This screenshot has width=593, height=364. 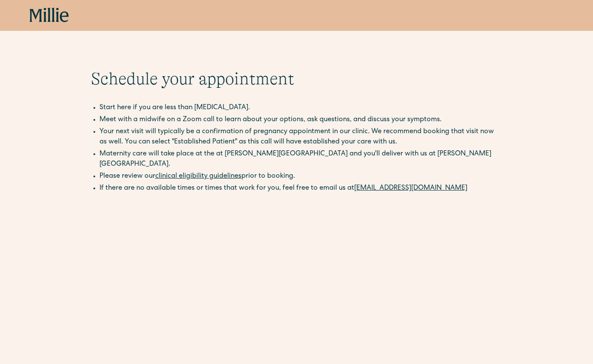 I want to click on li: If there are no available times or times that work for you, feel free to email us at, so click(x=301, y=189).